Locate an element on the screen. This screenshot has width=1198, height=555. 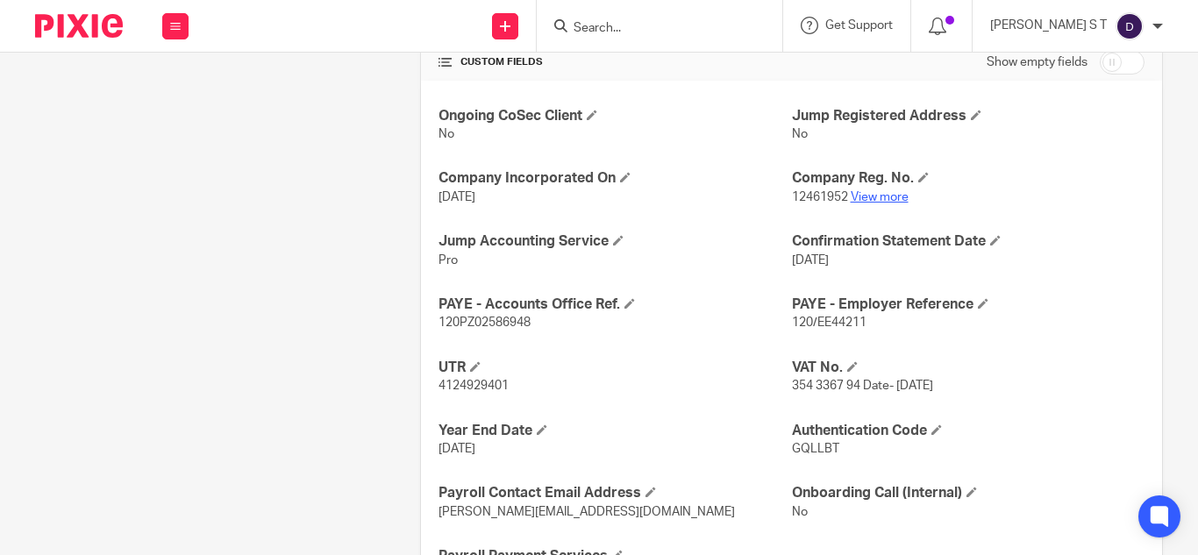
h4: VAT No. is located at coordinates (968, 367).